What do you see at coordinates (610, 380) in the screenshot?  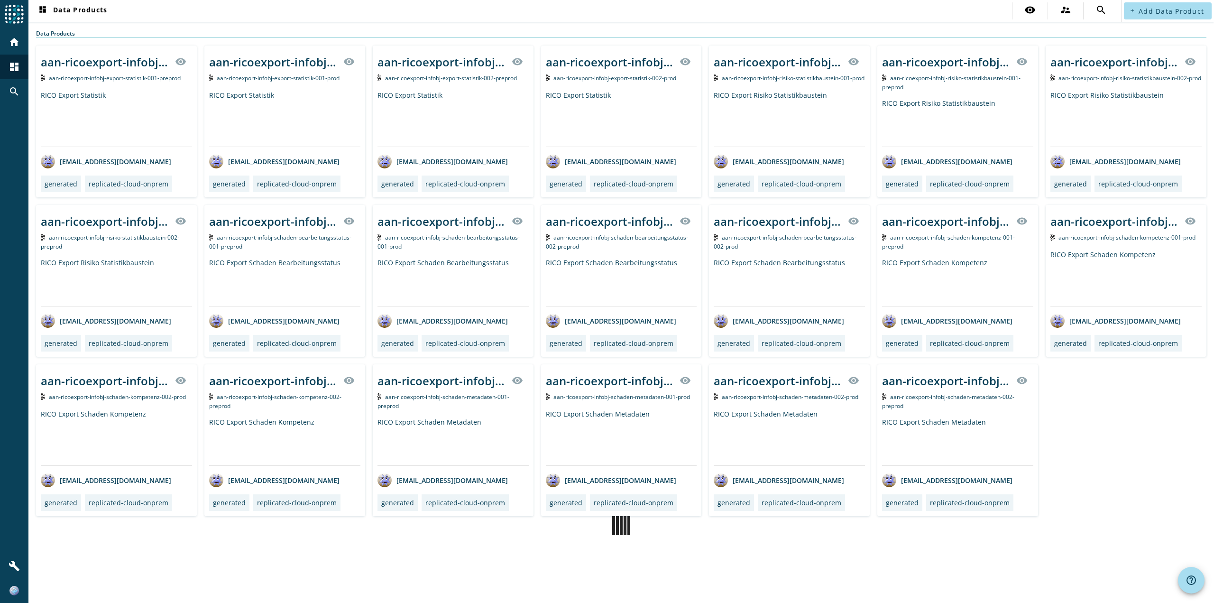 I see `div: aan-ricoexport-infobj-schaden-metadaten-001-_stage_` at bounding box center [610, 380].